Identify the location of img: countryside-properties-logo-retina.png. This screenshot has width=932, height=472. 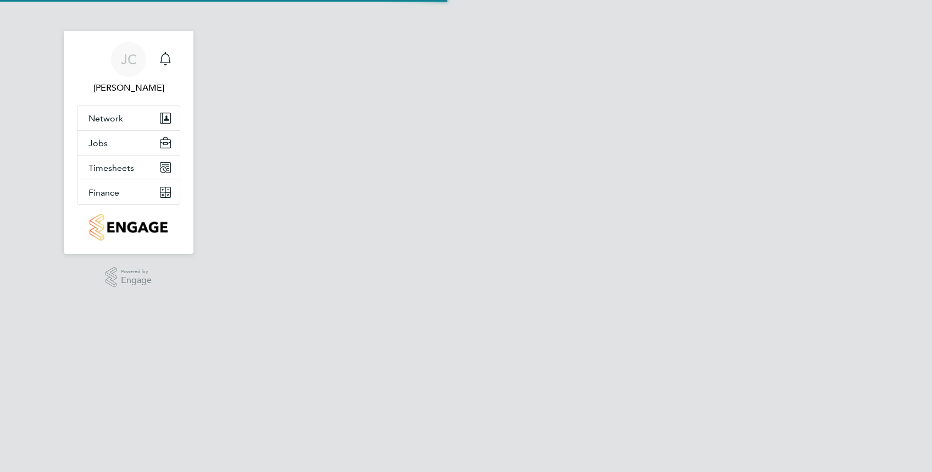
(128, 227).